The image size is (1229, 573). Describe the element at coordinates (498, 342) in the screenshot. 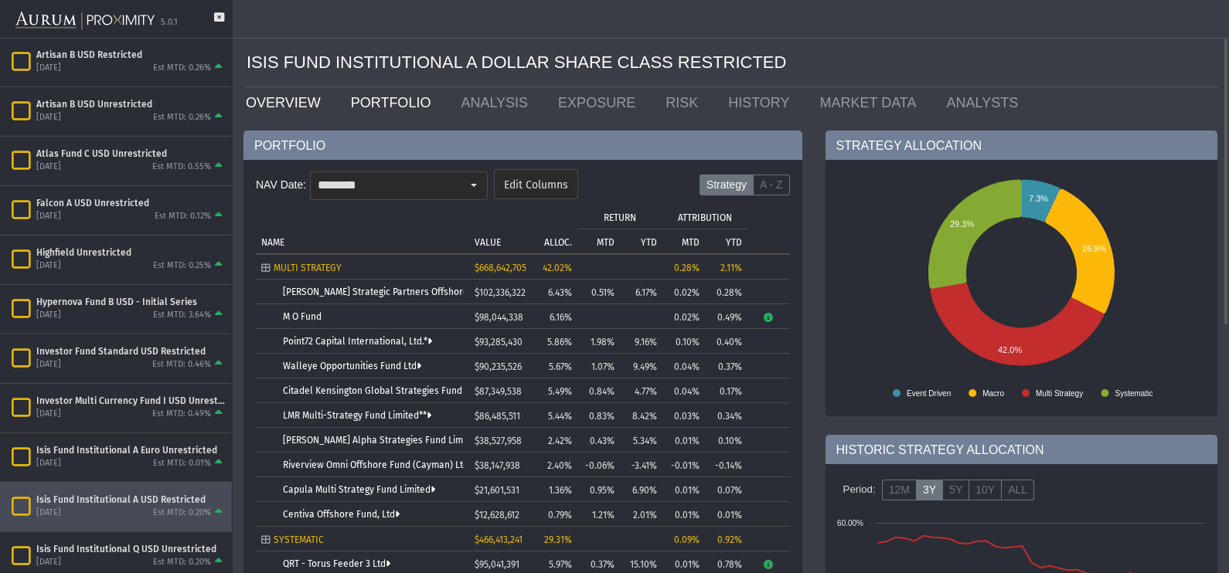

I see `span: $93,285,430` at that location.